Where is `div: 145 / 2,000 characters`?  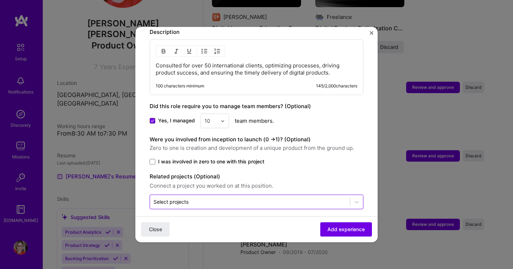
div: 145 / 2,000 characters is located at coordinates (337, 86).